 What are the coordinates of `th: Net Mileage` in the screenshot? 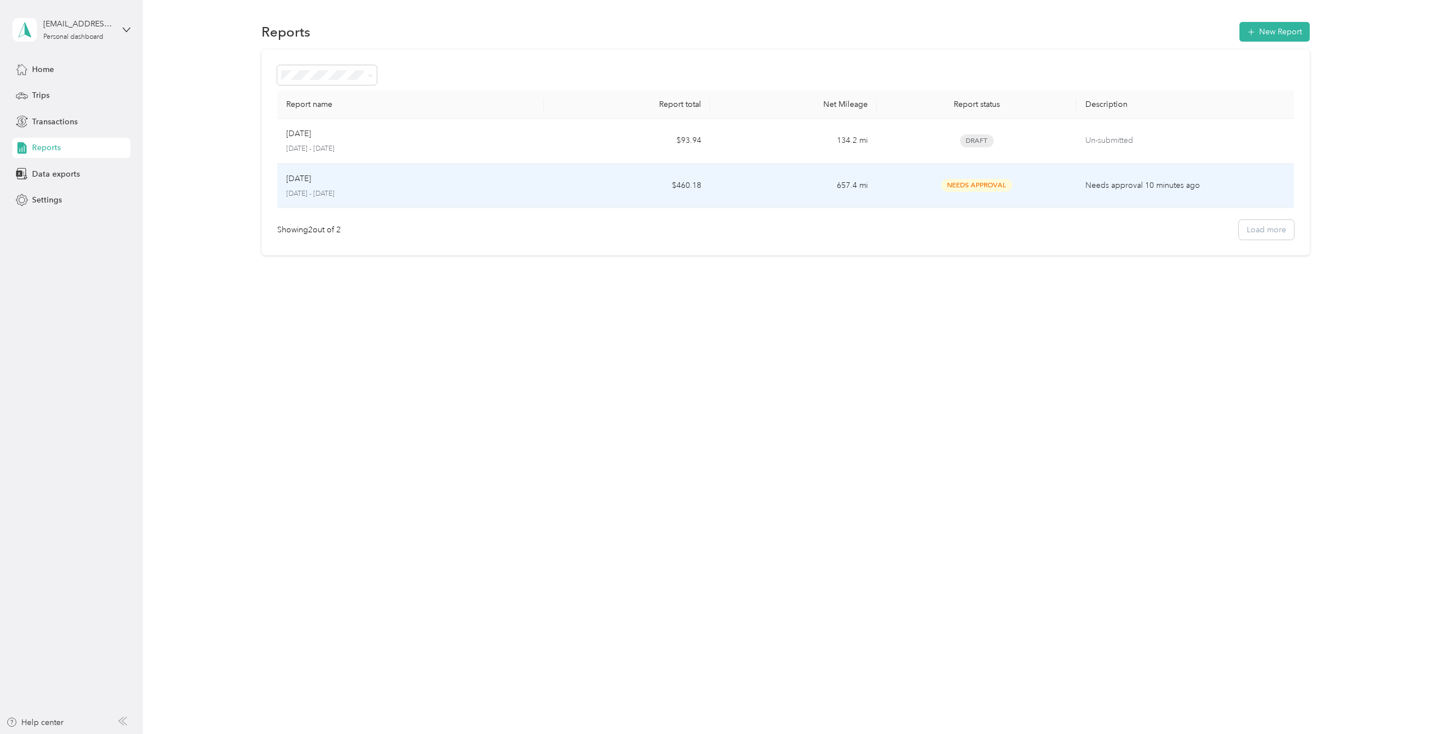 It's located at (794, 105).